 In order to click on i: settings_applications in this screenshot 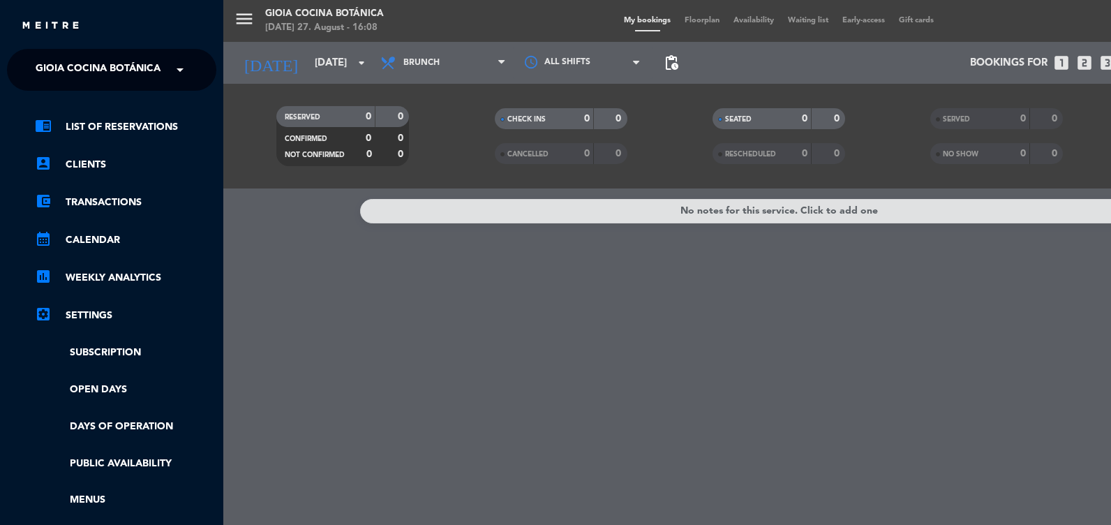, I will do `click(43, 314)`.